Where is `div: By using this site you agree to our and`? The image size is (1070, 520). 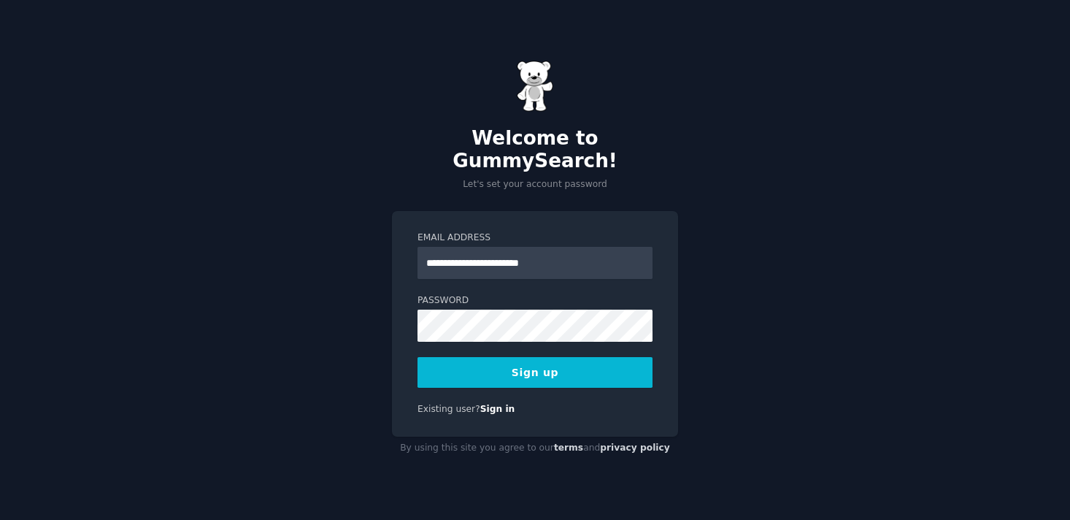 div: By using this site you agree to our and is located at coordinates (535, 448).